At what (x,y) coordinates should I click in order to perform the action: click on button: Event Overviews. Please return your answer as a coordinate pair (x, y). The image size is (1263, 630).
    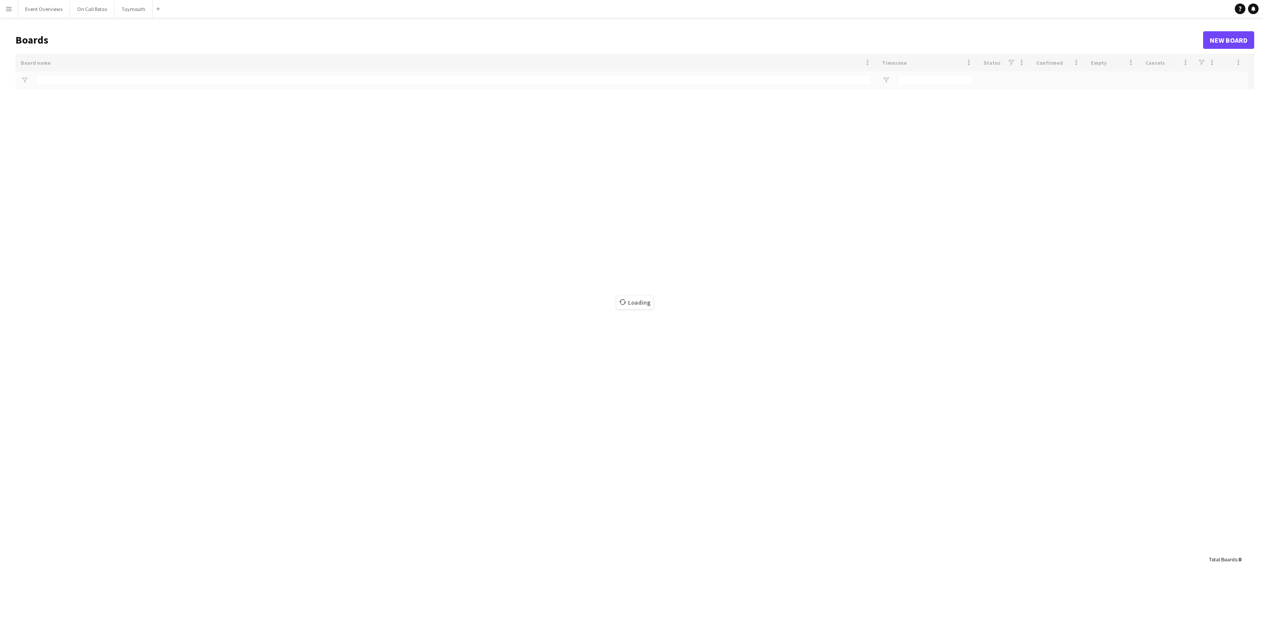
    Looking at the image, I should click on (44, 9).